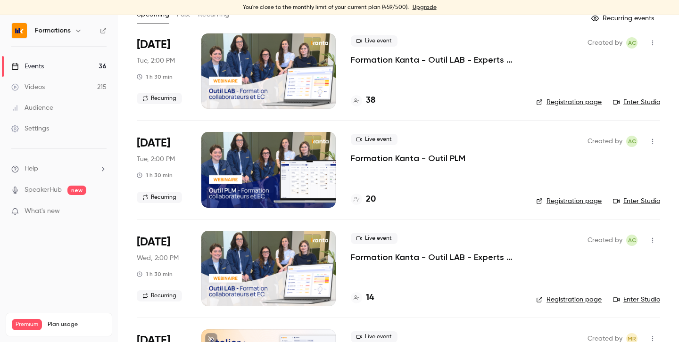 The width and height of the screenshot is (679, 342). What do you see at coordinates (408, 158) in the screenshot?
I see `a: Formation Kanta - Outil PLM` at bounding box center [408, 158].